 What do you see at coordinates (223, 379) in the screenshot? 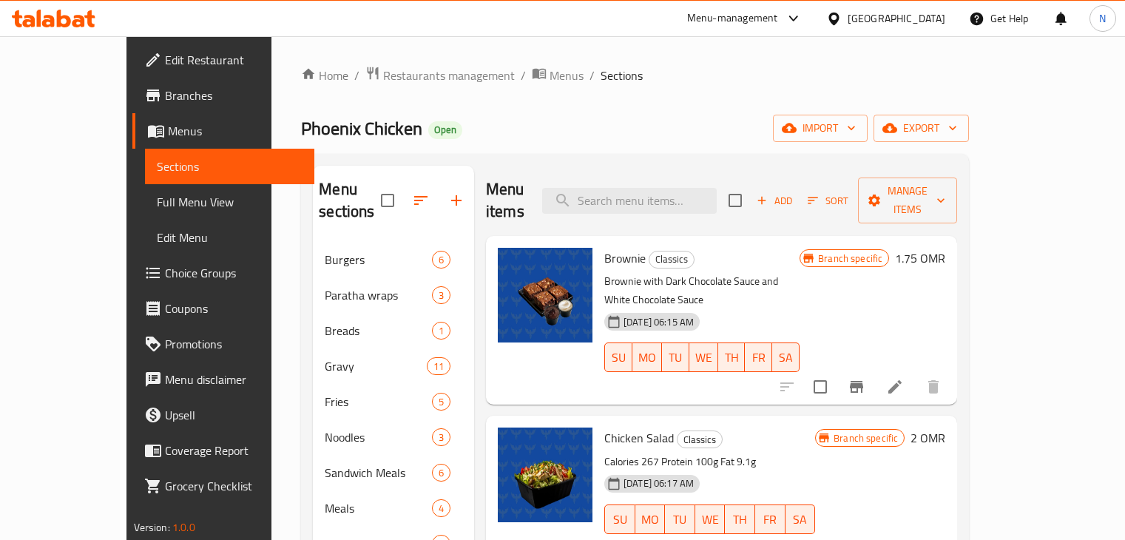
I see `a: Menu disclaimer` at bounding box center [223, 379].